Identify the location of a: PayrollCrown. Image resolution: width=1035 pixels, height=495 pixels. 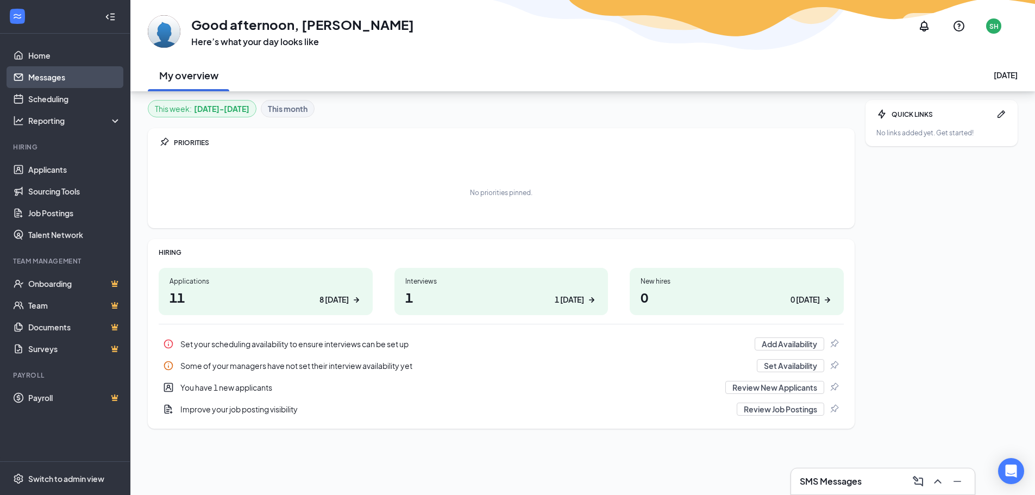
(74, 398).